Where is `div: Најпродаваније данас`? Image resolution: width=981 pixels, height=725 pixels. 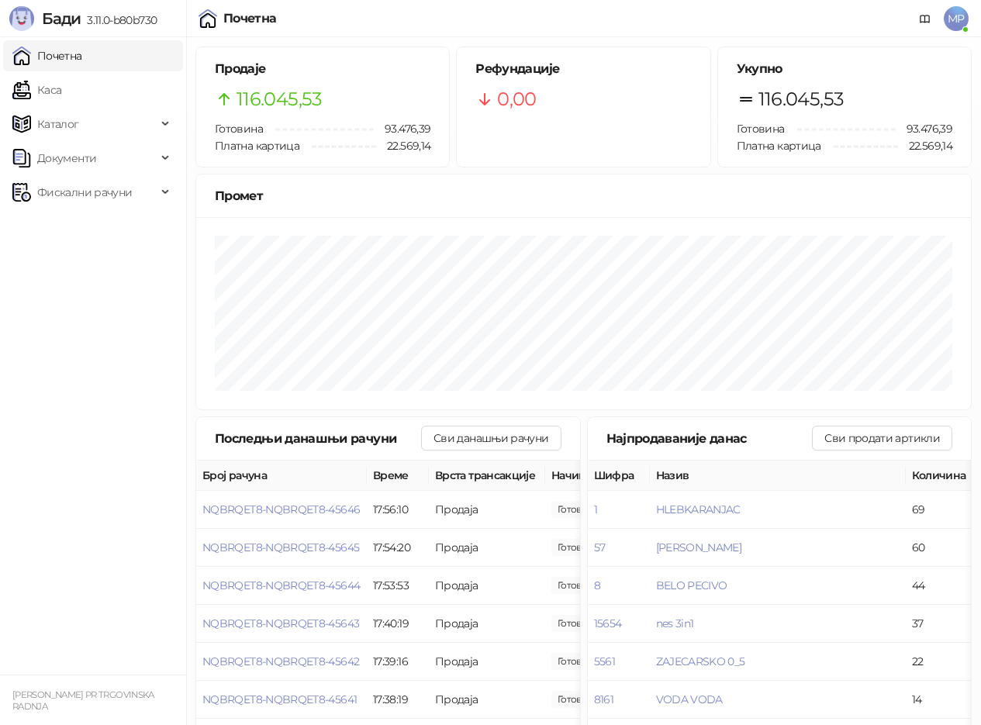 div: Најпродаваније данас is located at coordinates (710, 438).